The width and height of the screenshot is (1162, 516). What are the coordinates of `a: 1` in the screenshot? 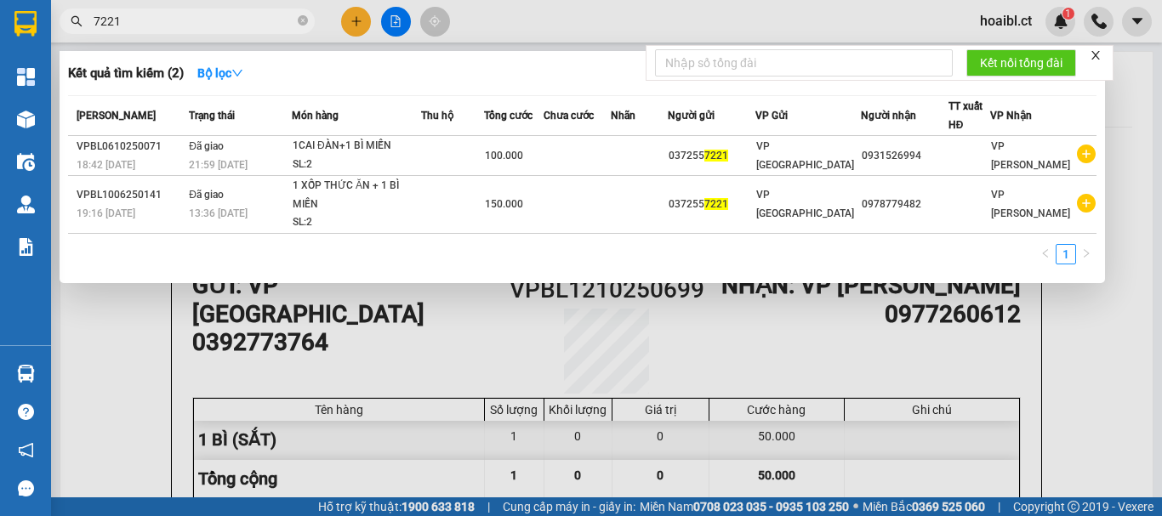 It's located at (1066, 254).